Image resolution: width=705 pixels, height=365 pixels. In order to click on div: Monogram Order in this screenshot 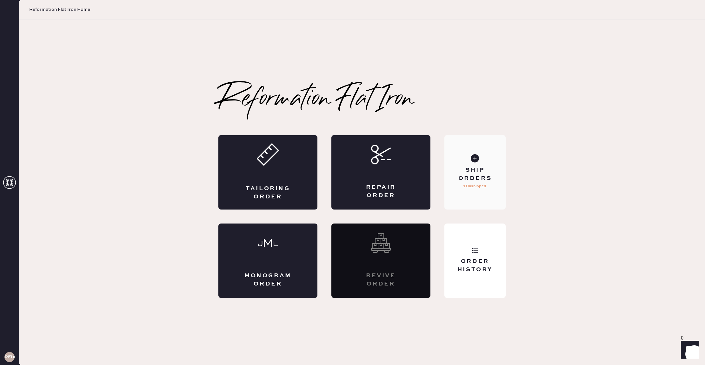, I will do `click(268, 279)`.